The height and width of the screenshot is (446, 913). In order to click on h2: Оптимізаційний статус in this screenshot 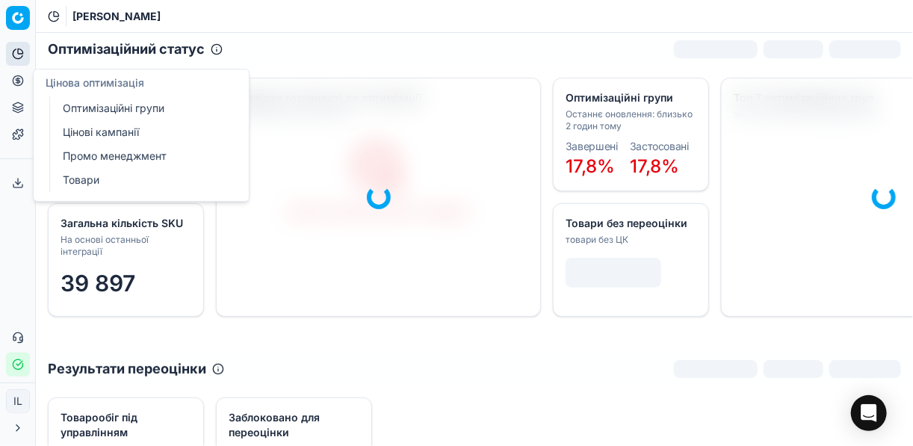, I will do `click(126, 49)`.